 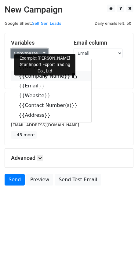 What do you see at coordinates (51, 86) in the screenshot?
I see `a: {{Email}}` at bounding box center [51, 86].